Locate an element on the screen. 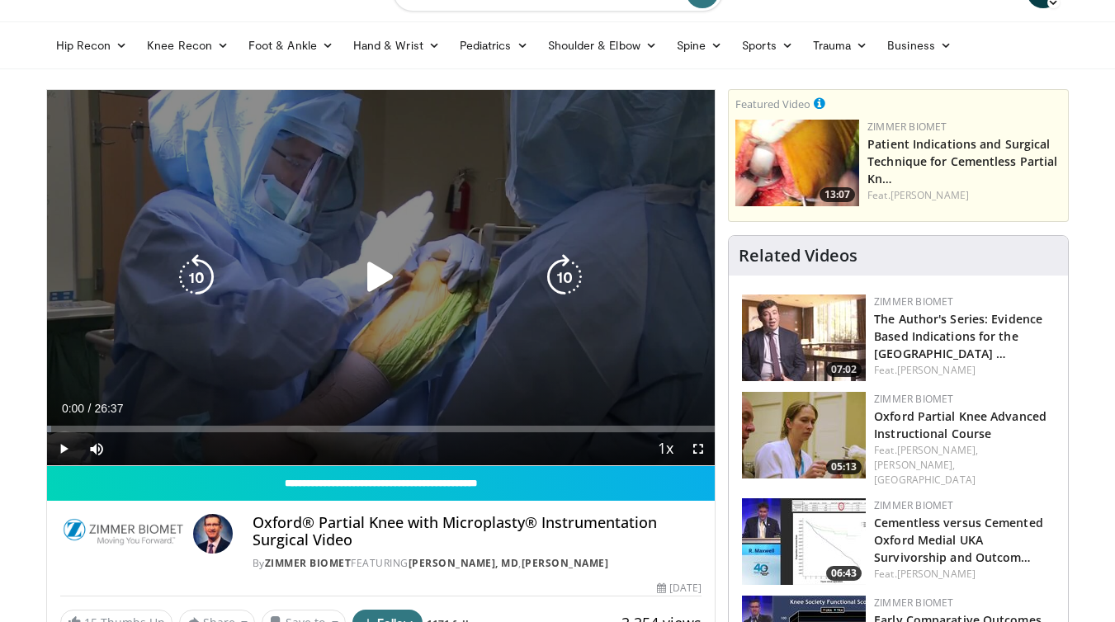  span: 06:43 is located at coordinates (843, 574).